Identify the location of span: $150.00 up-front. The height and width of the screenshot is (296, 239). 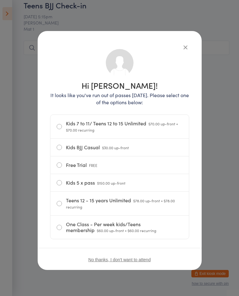
(111, 183).